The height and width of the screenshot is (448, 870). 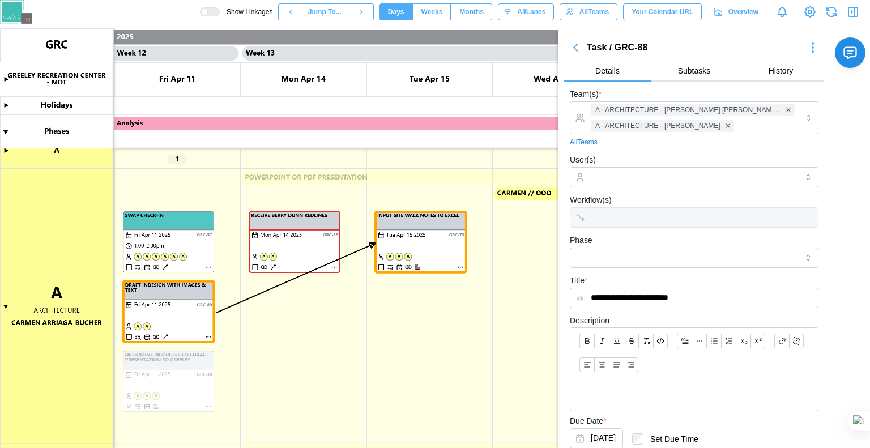 I want to click on button: Bold, so click(x=587, y=341).